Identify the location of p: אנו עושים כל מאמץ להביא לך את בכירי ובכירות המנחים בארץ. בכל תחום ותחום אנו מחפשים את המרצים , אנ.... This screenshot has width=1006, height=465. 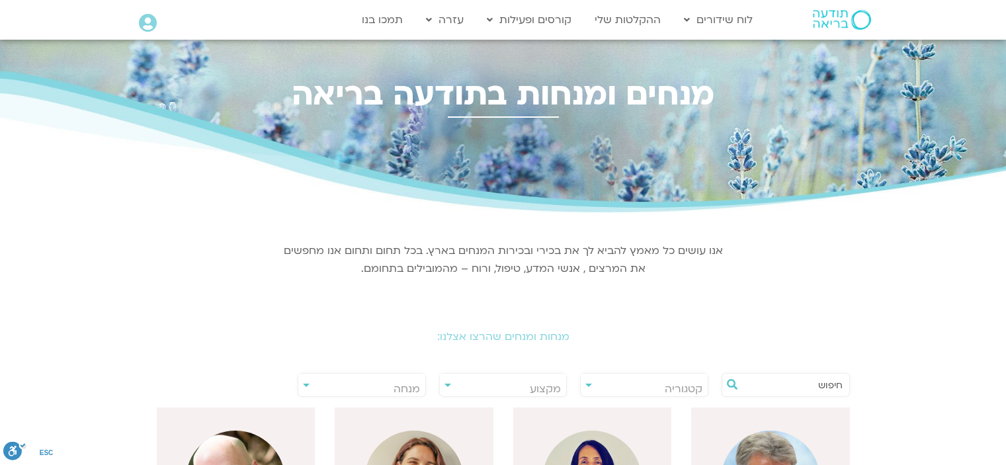
(503, 260).